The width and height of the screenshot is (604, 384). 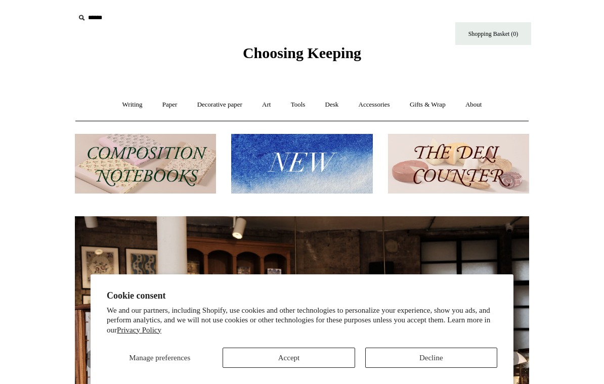 I want to click on a: Gifts & Wrap, so click(x=427, y=105).